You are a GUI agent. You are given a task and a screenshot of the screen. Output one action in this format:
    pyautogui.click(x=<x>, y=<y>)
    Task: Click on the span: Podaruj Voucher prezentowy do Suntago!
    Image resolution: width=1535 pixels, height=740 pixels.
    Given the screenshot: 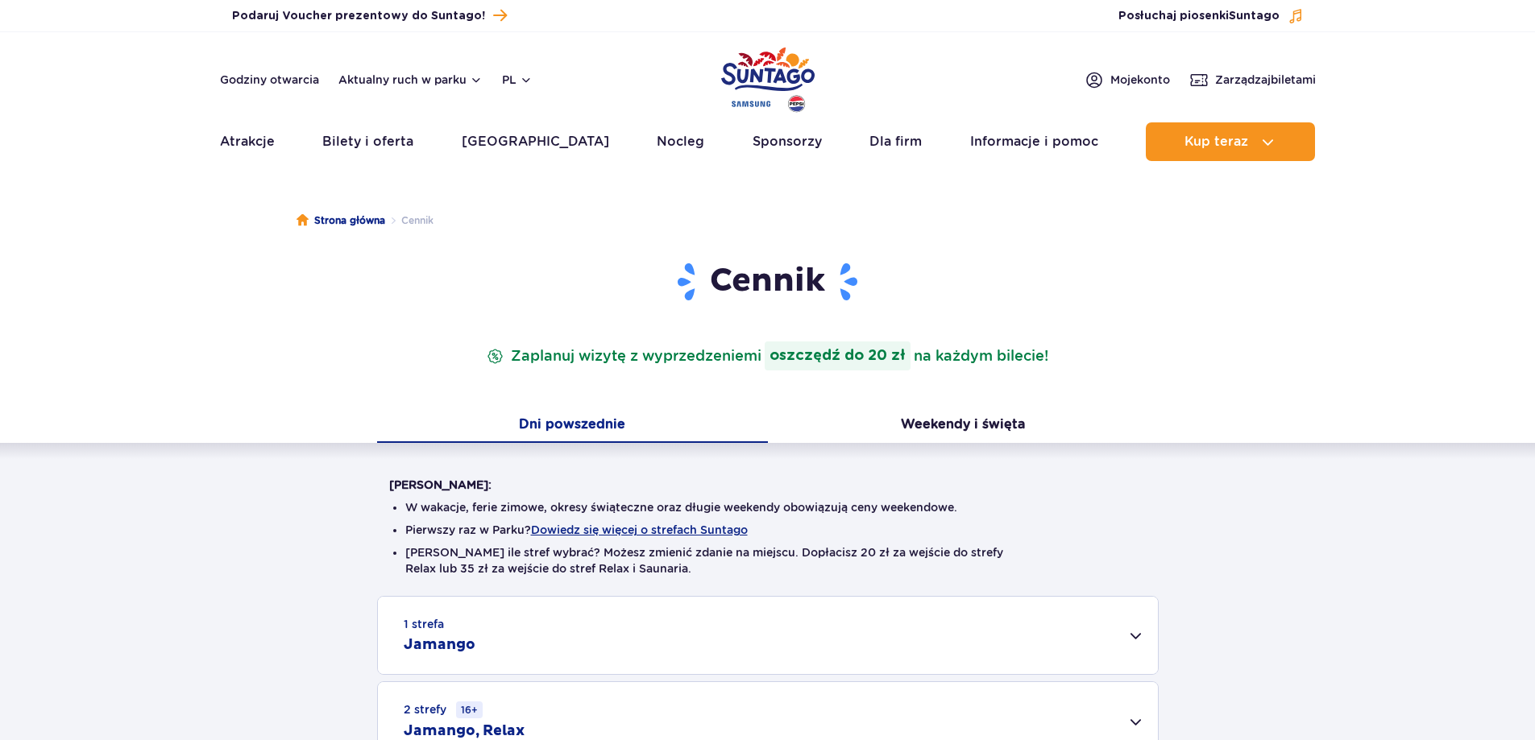 What is the action you would take?
    pyautogui.click(x=359, y=16)
    